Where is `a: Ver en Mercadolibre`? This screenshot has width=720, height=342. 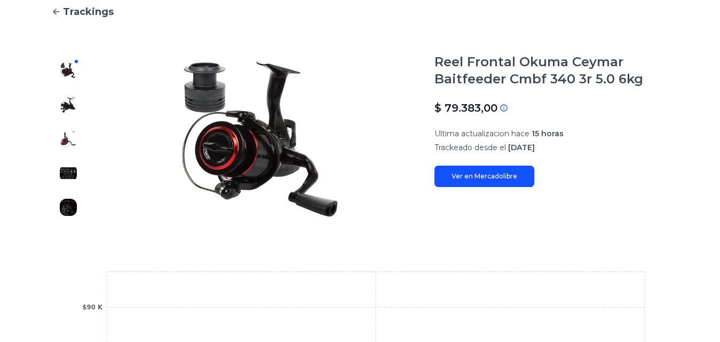 a: Ver en Mercadolibre is located at coordinates (484, 176).